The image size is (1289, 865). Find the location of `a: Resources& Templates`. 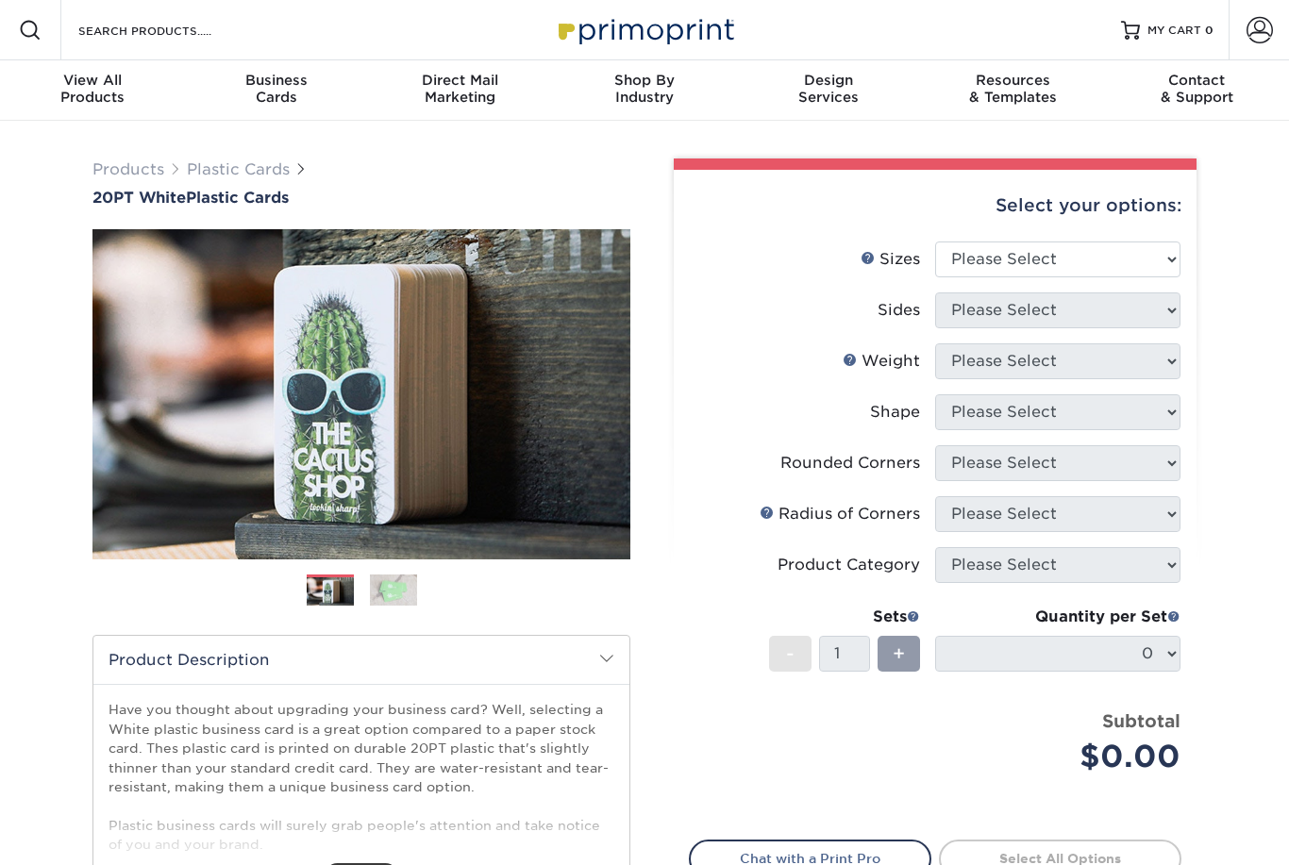

a: Resources& Templates is located at coordinates (1012, 91).